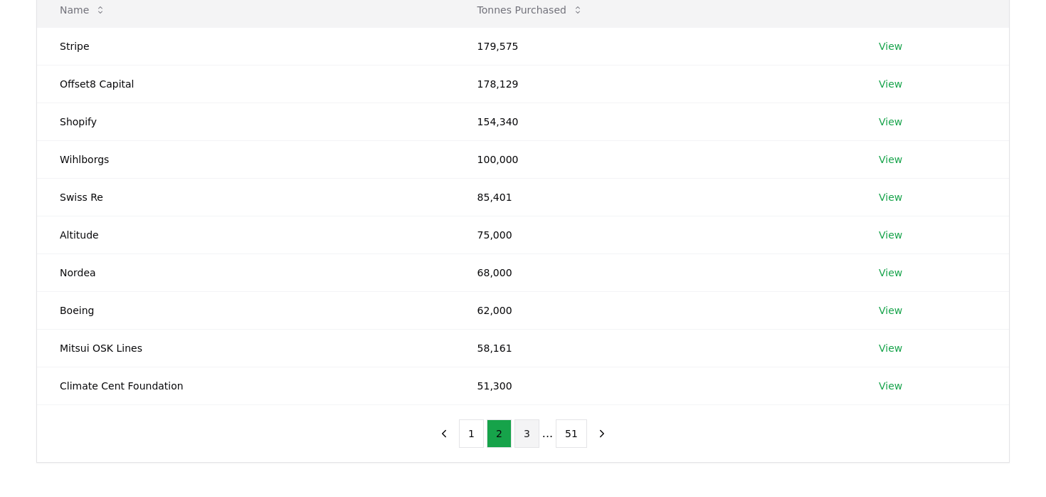  Describe the element at coordinates (246, 159) in the screenshot. I see `td: Wihlborgs` at that location.